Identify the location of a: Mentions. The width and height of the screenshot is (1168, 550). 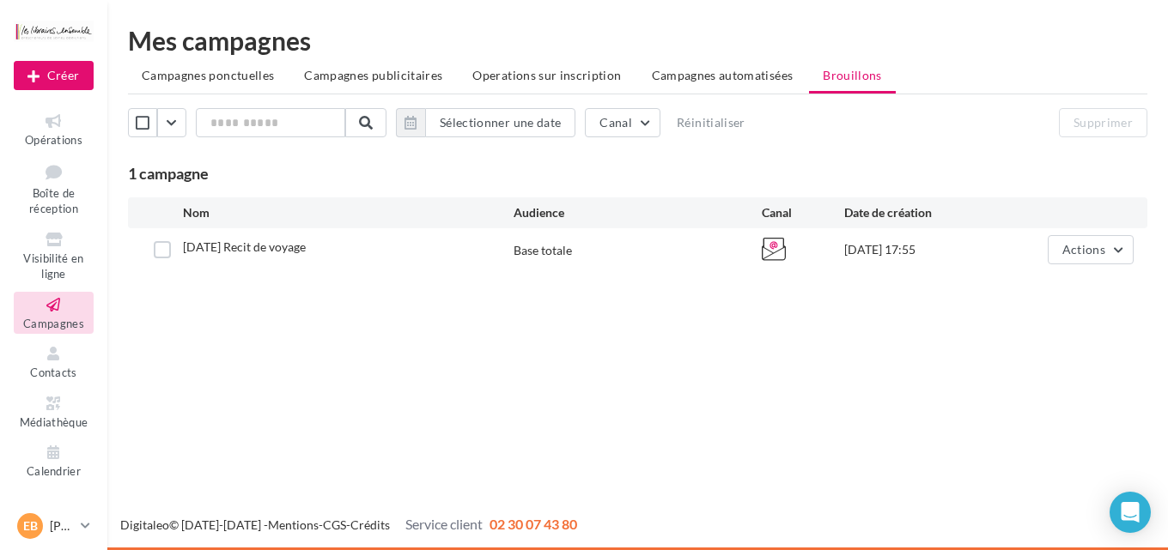
(293, 525).